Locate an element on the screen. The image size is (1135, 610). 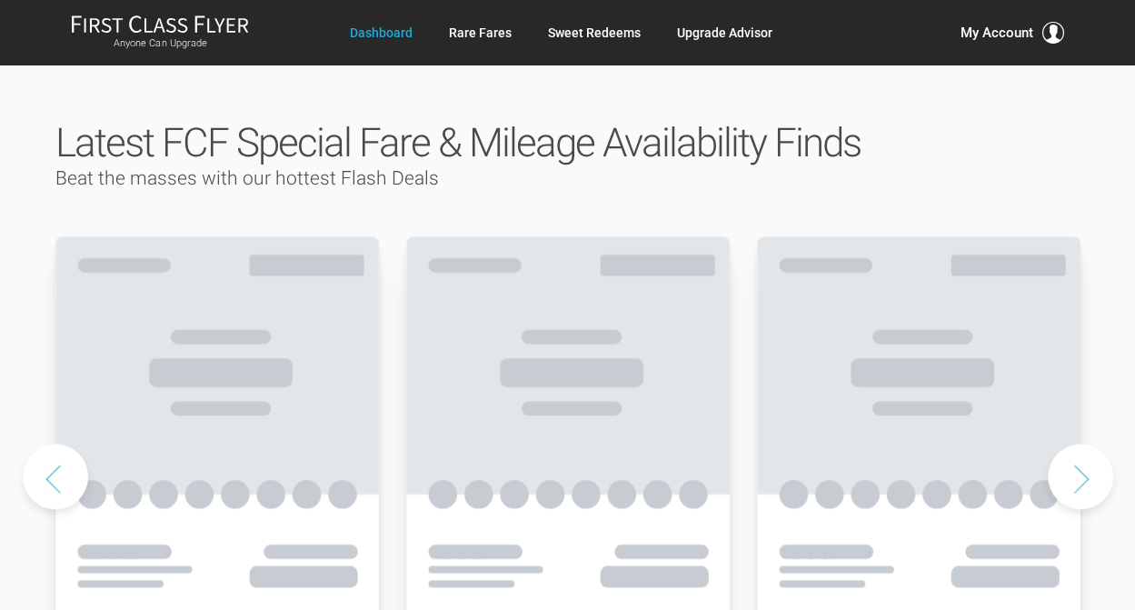
span: My Account is located at coordinates (996, 33).